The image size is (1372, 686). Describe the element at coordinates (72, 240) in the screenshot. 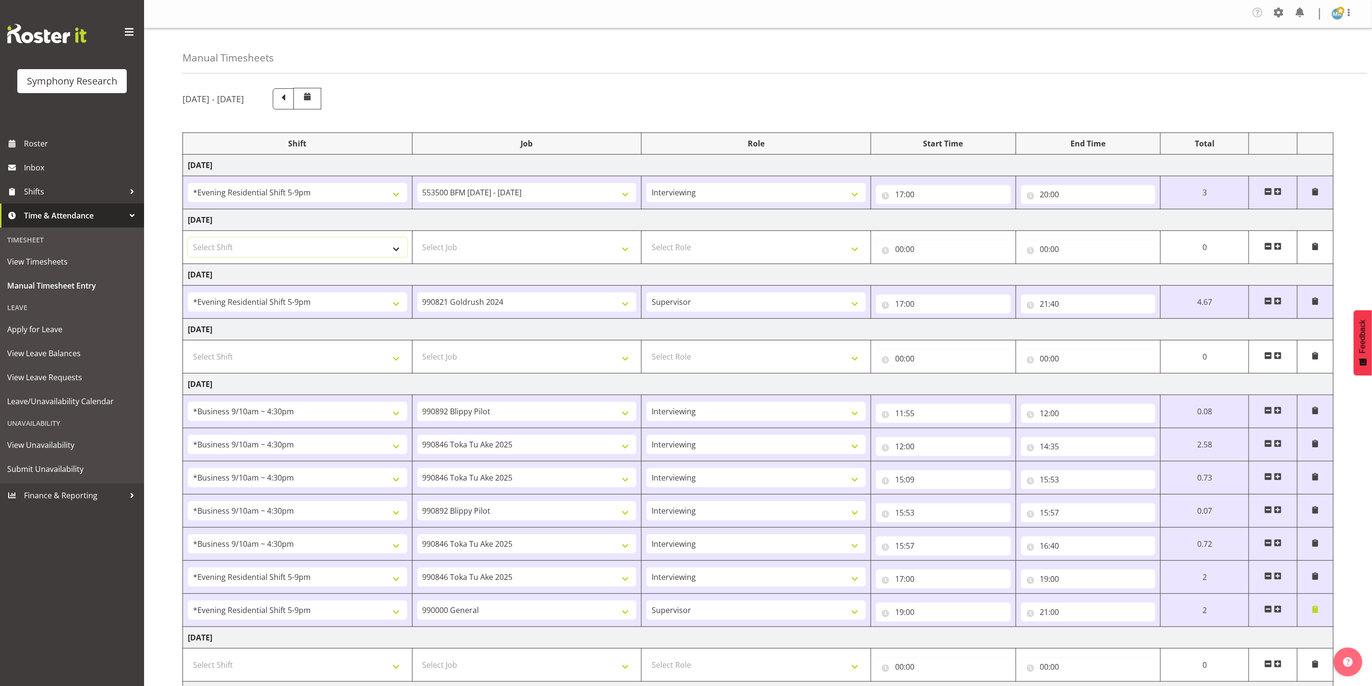

I see `div: Timesheet` at that location.